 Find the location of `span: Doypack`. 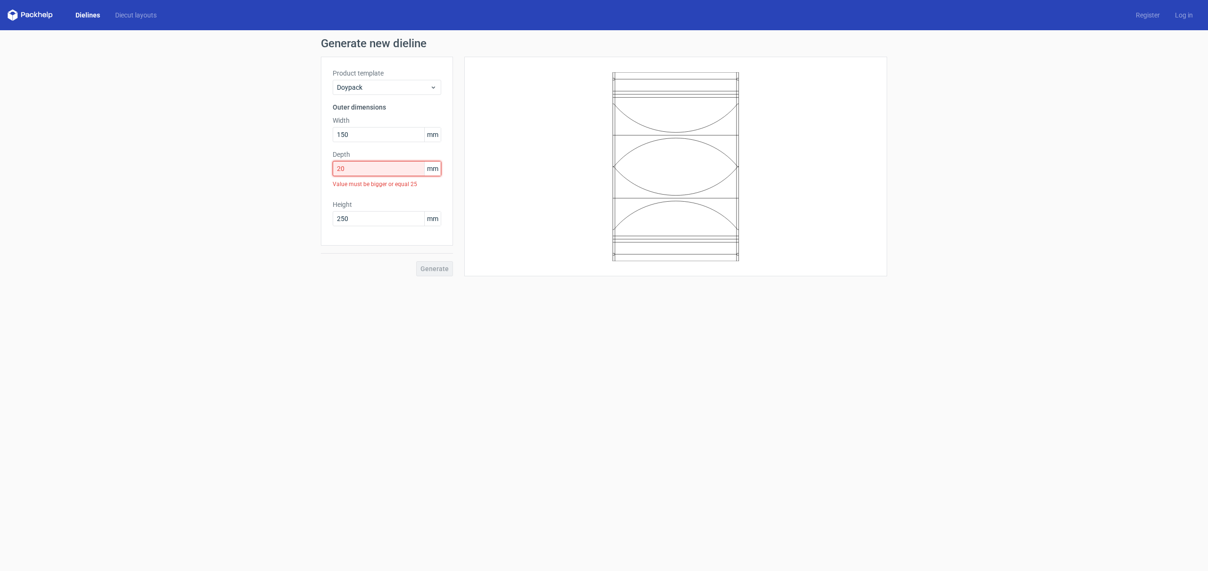

span: Doypack is located at coordinates (383, 87).